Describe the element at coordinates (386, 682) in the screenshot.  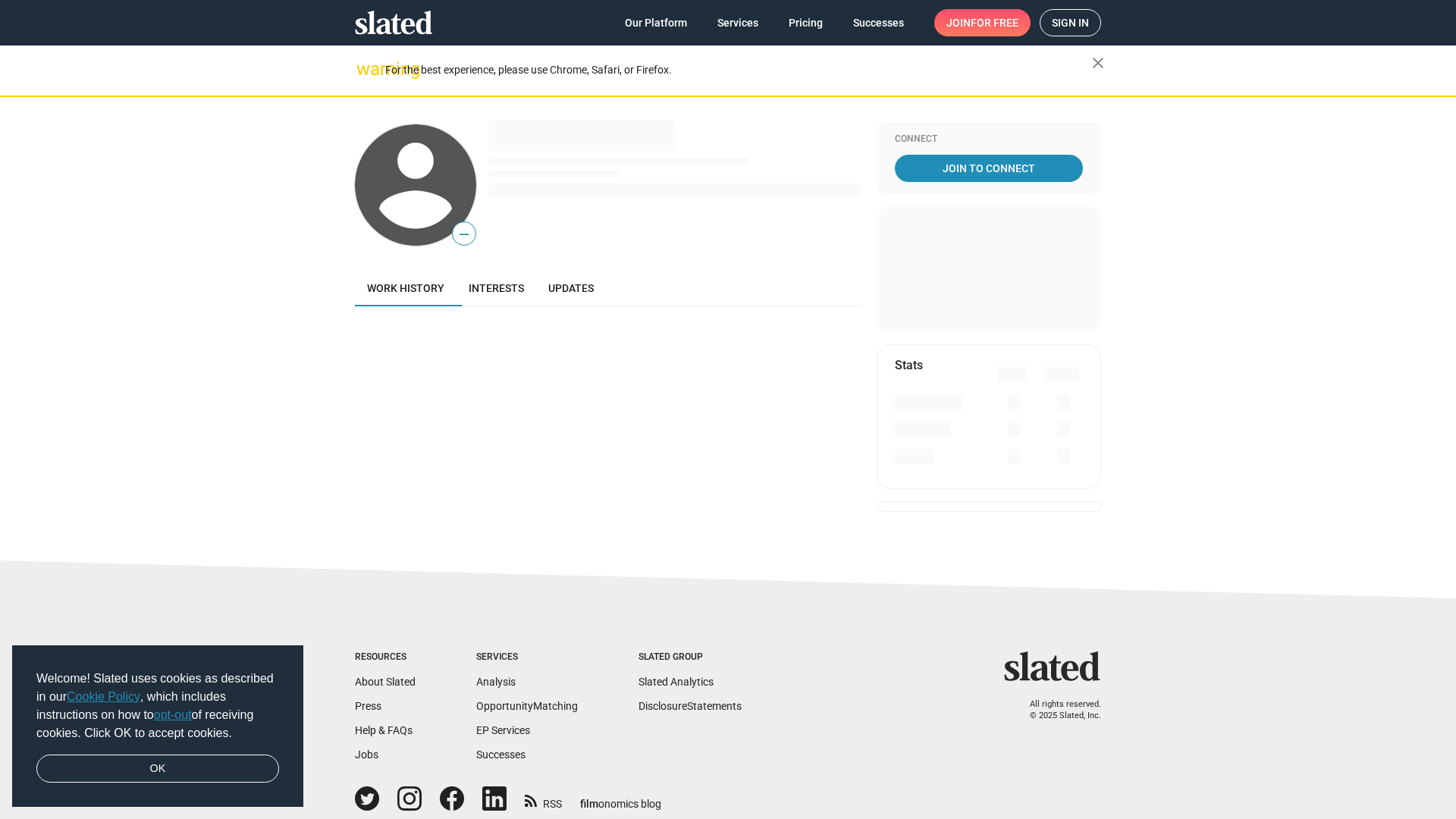
I see `a: About Slated` at that location.